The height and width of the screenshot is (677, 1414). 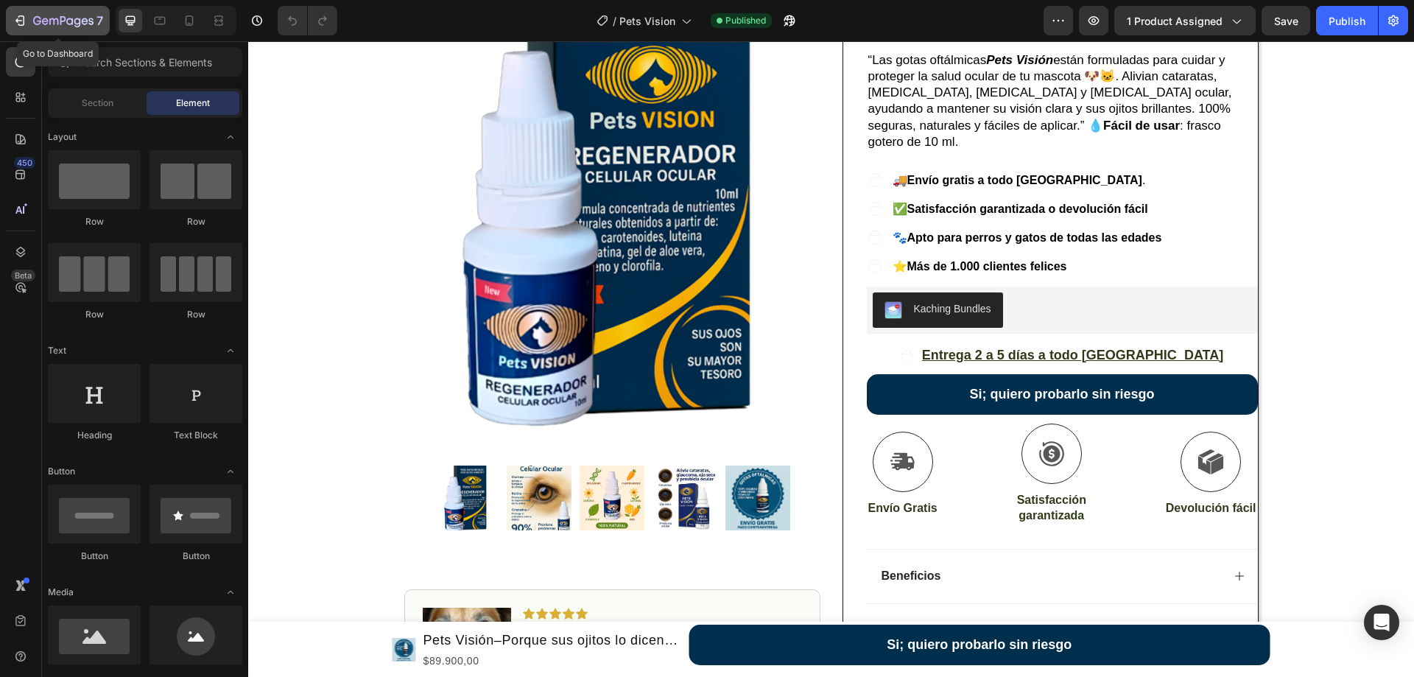 What do you see at coordinates (1175, 21) in the screenshot?
I see `span: 1 product assigned` at bounding box center [1175, 21].